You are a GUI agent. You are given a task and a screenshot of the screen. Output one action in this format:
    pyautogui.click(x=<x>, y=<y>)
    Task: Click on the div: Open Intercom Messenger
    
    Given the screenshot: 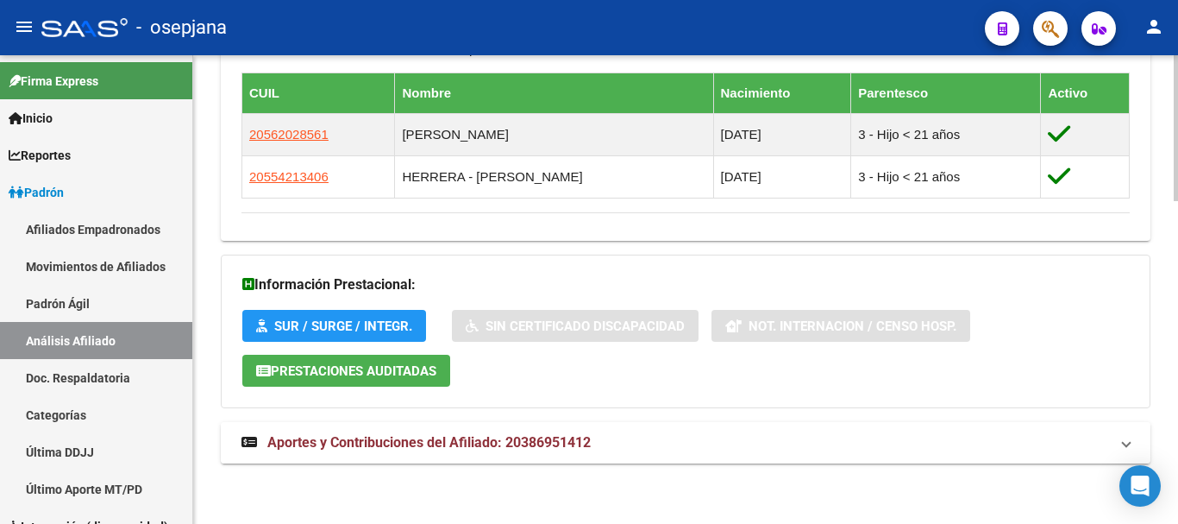 What is the action you would take?
    pyautogui.click(x=1141, y=486)
    